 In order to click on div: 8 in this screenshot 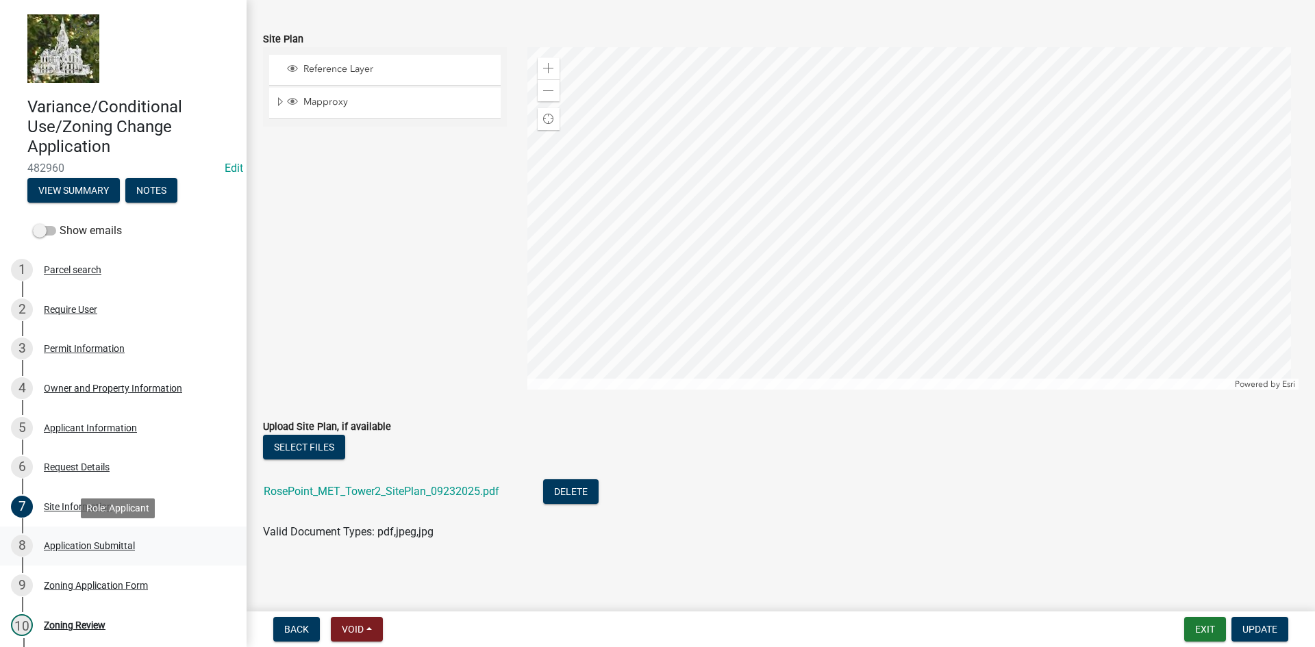, I will do `click(22, 546)`.